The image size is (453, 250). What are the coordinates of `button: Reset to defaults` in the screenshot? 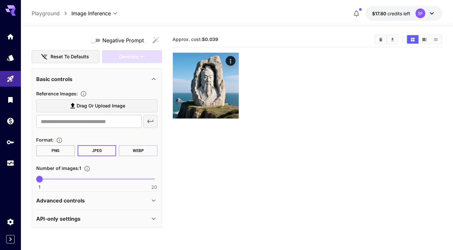 It's located at (66, 57).